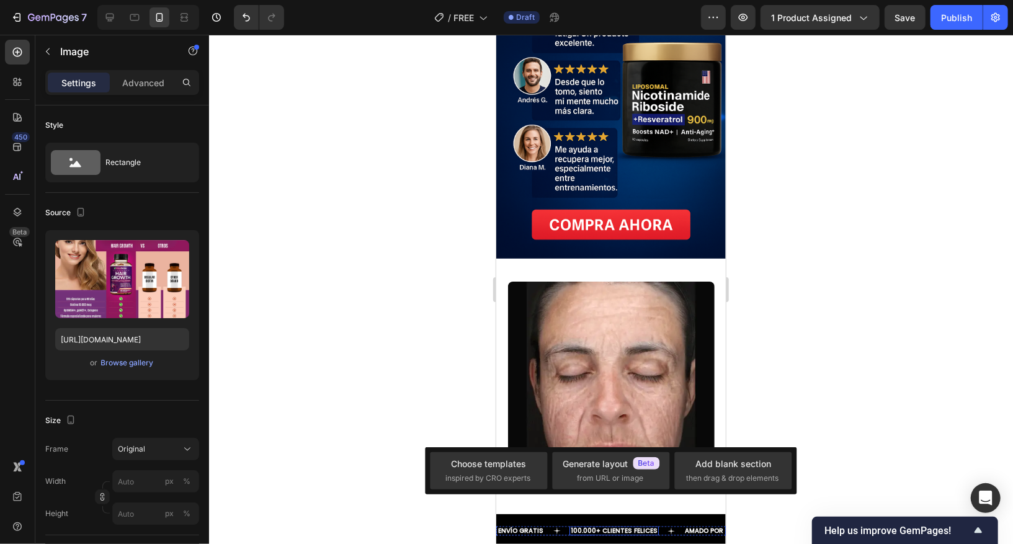 This screenshot has height=544, width=1013. I want to click on p: 7, so click(84, 17).